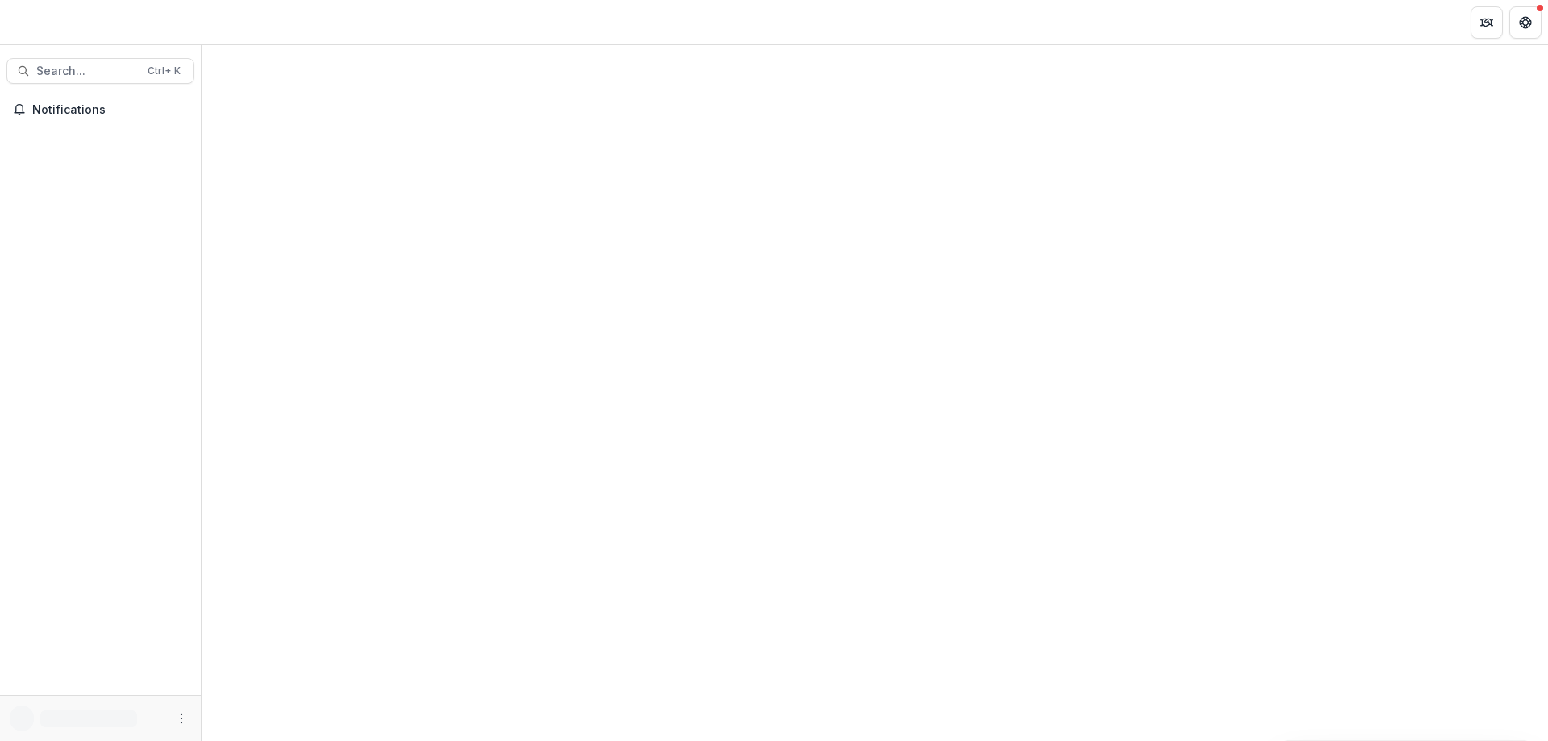  I want to click on span: Notifications, so click(110, 110).